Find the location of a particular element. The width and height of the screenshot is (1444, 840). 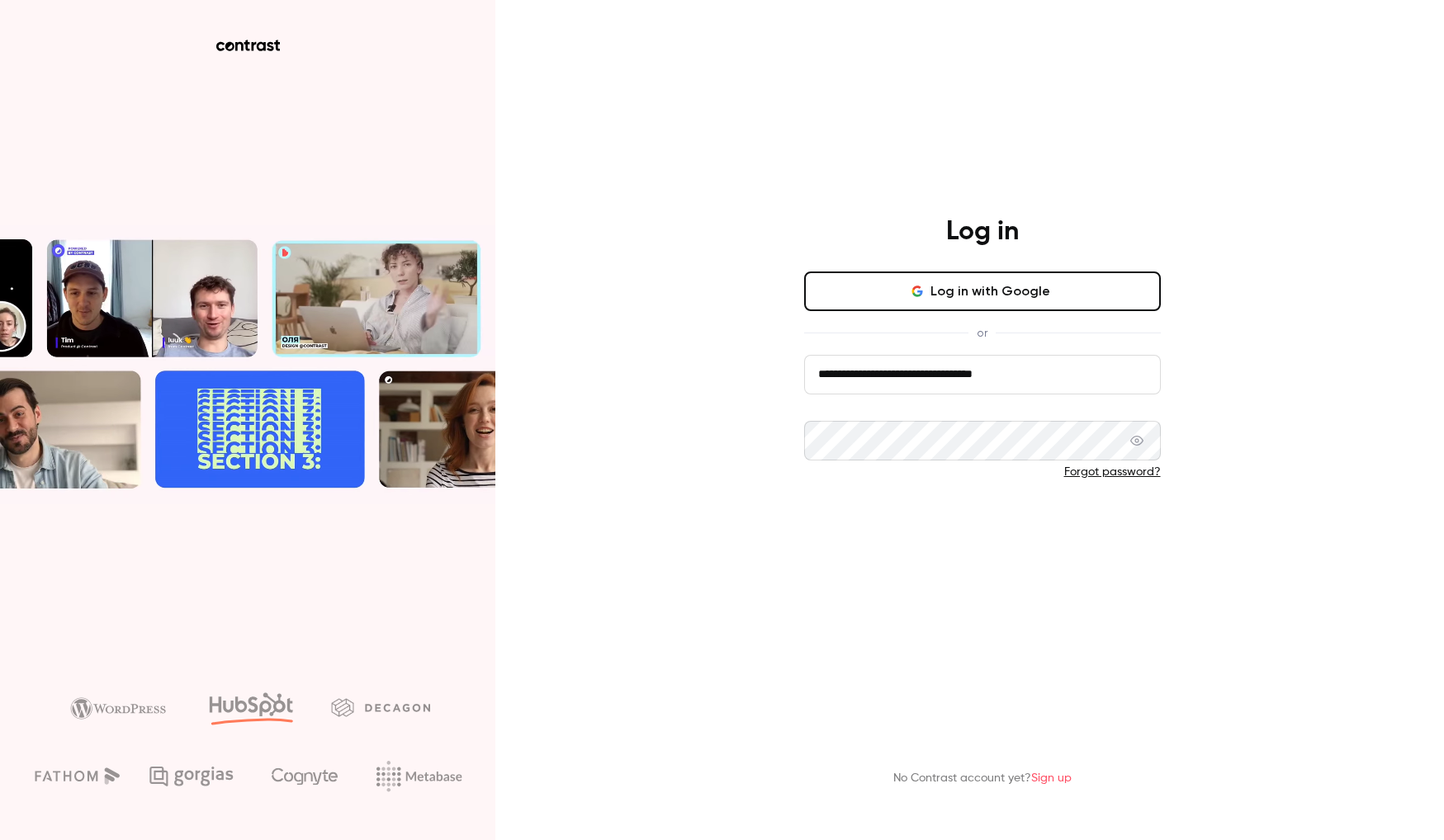

img: decagon is located at coordinates (380, 707).